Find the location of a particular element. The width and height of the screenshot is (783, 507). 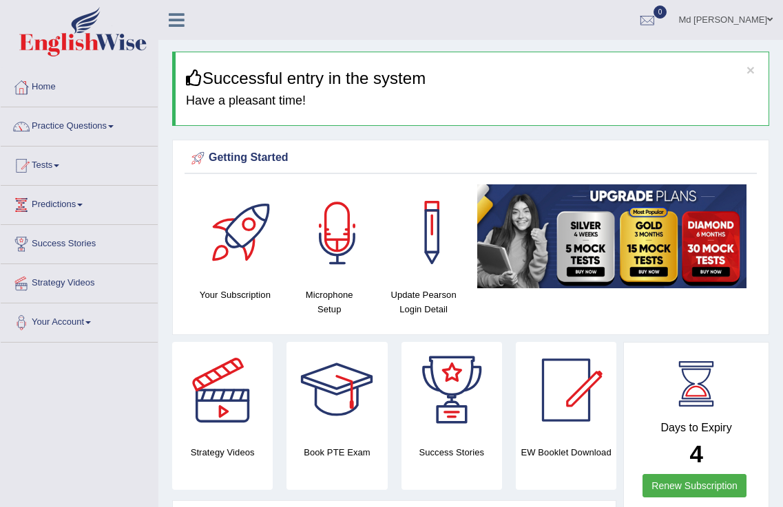

img: small5.jpg is located at coordinates (611, 236).